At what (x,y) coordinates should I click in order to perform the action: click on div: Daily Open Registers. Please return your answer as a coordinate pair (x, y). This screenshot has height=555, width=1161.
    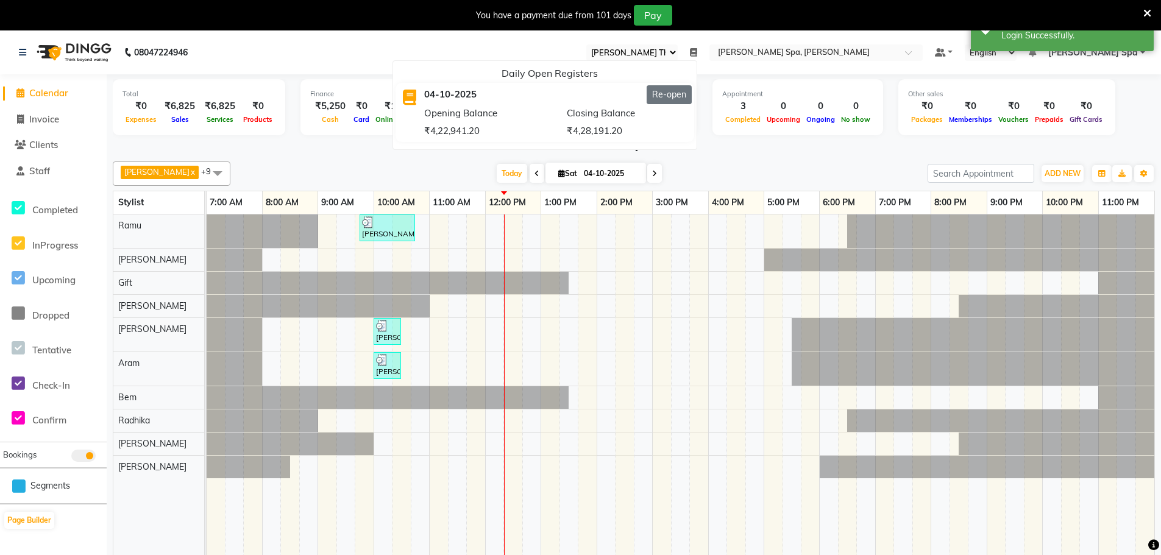
    Looking at the image, I should click on (550, 73).